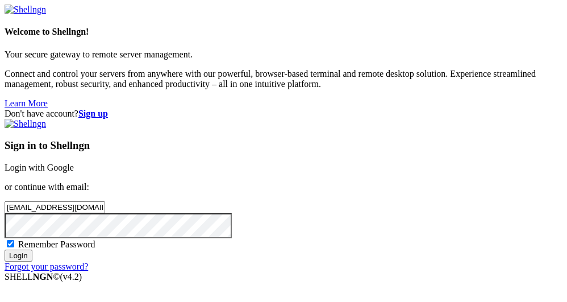  Describe the element at coordinates (283, 79) in the screenshot. I see `p: Connect and control your servers from anywhere with our powerful, browser-based terminal and remo...` at that location.